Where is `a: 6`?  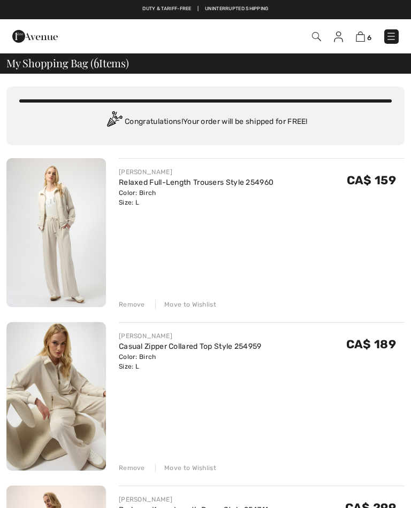 a: 6 is located at coordinates (363, 36).